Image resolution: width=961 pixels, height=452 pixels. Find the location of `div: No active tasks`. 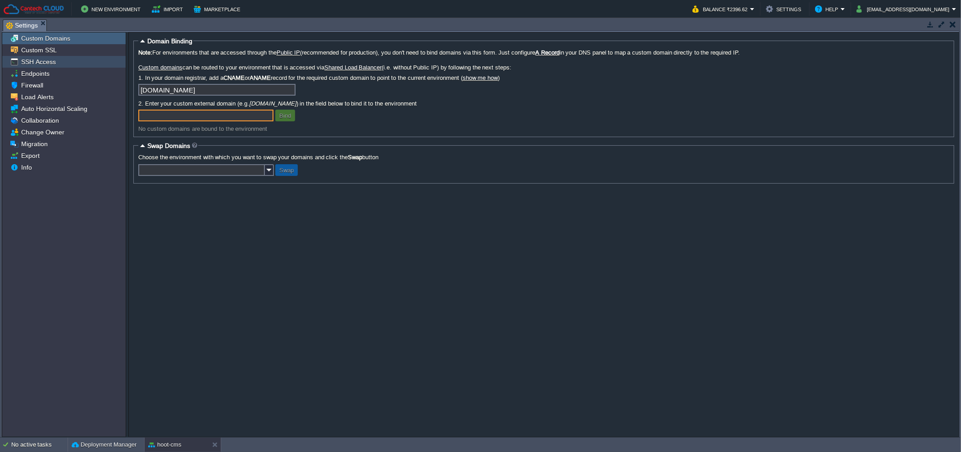

div: No active tasks is located at coordinates (39, 444).